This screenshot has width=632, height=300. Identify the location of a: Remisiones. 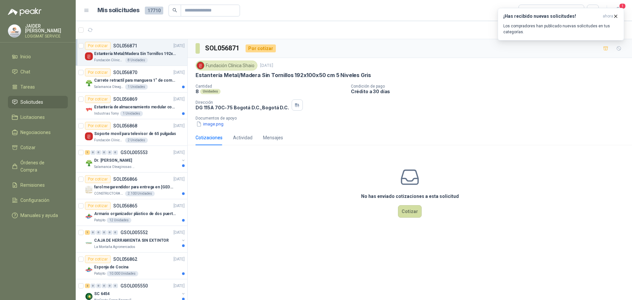
(38, 185).